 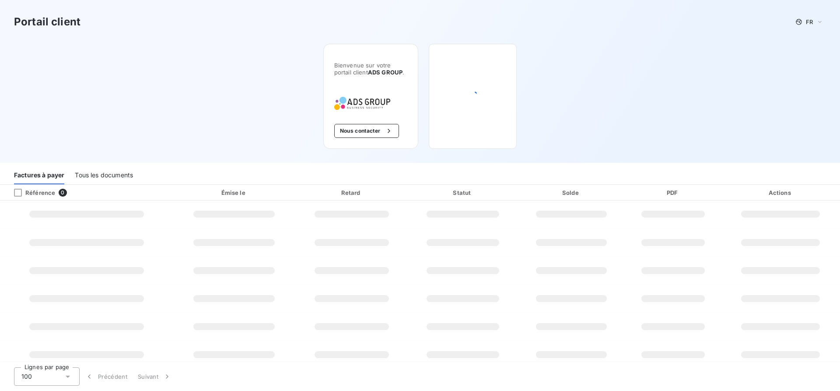 What do you see at coordinates (27, 376) in the screenshot?
I see `span: 100` at bounding box center [27, 376].